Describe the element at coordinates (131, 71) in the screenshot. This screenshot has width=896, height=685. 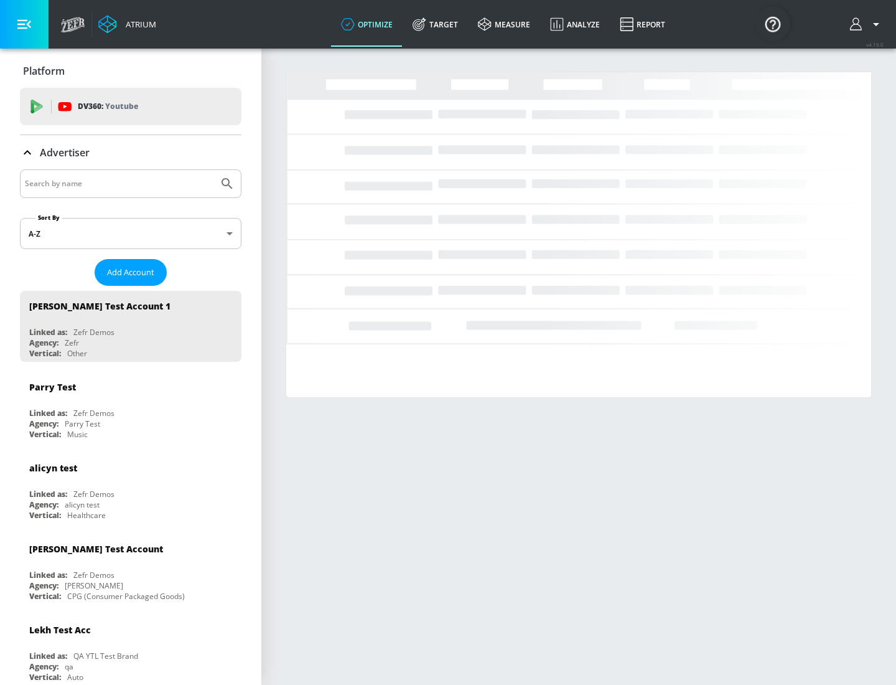
I see `div: Platform` at that location.